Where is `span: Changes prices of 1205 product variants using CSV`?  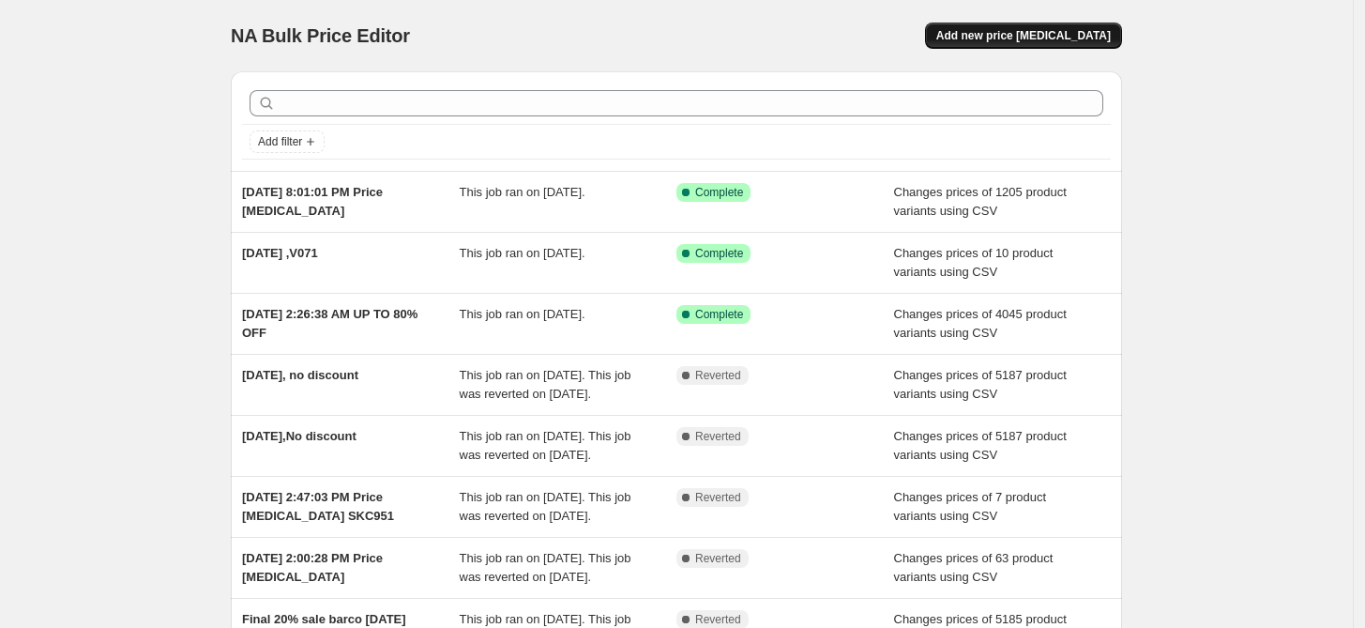
span: Changes prices of 1205 product variants using CSV is located at coordinates (981, 201).